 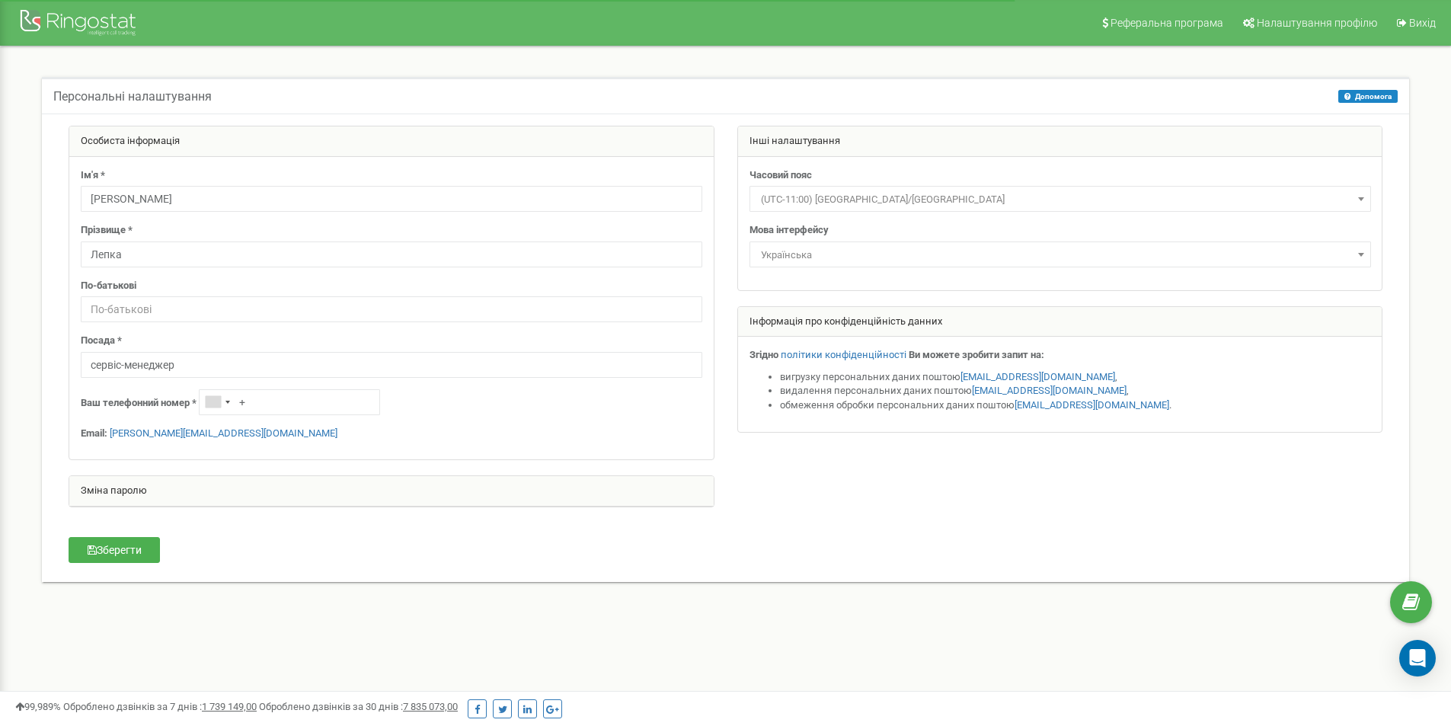 I want to click on div: Зміна паролю, so click(x=391, y=491).